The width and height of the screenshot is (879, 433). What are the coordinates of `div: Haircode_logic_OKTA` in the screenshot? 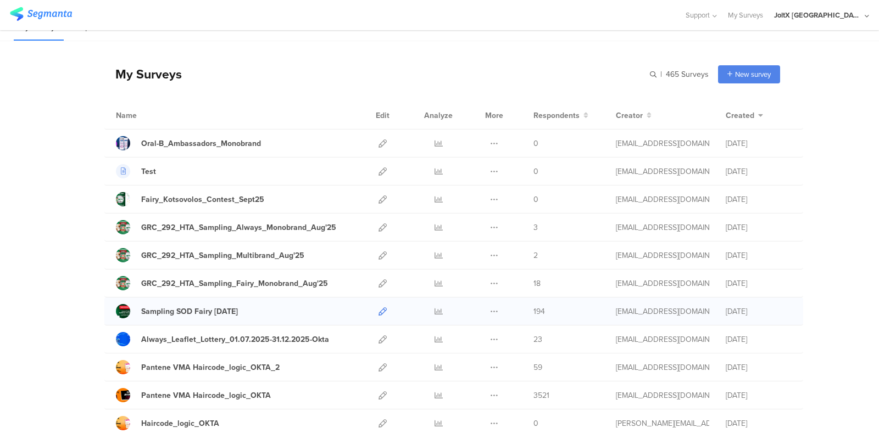 It's located at (180, 424).